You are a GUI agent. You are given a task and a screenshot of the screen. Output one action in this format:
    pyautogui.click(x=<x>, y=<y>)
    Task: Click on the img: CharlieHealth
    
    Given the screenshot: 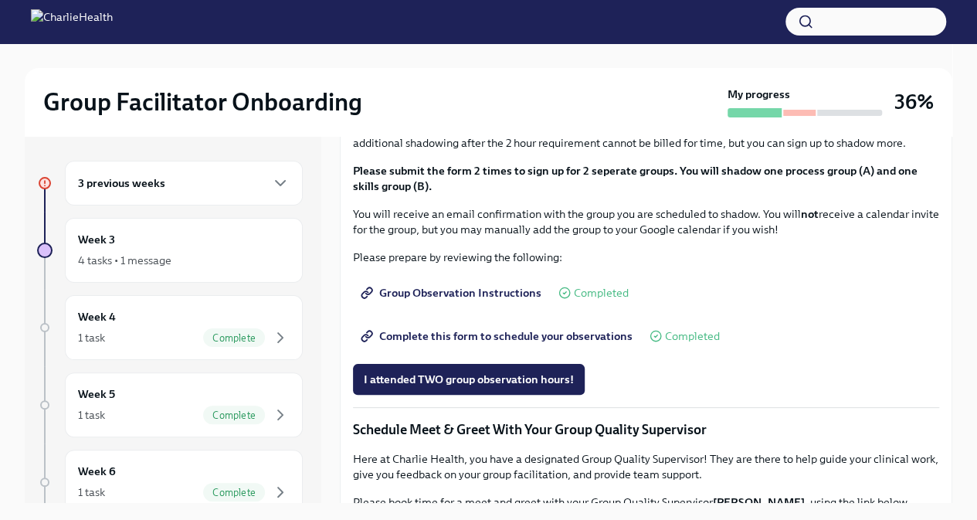 What is the action you would take?
    pyautogui.click(x=72, y=22)
    